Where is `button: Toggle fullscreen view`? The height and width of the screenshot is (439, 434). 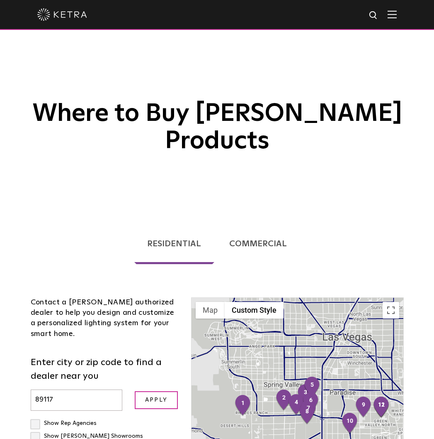
button: Toggle fullscreen view is located at coordinates (391, 310).